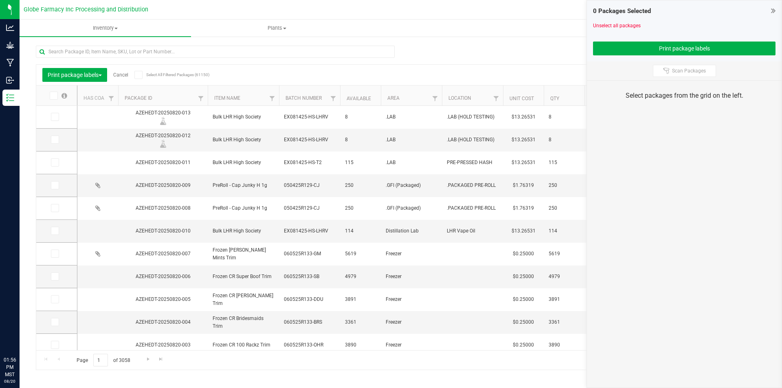 The width and height of the screenshot is (782, 388). I want to click on a: Location, so click(460, 98).